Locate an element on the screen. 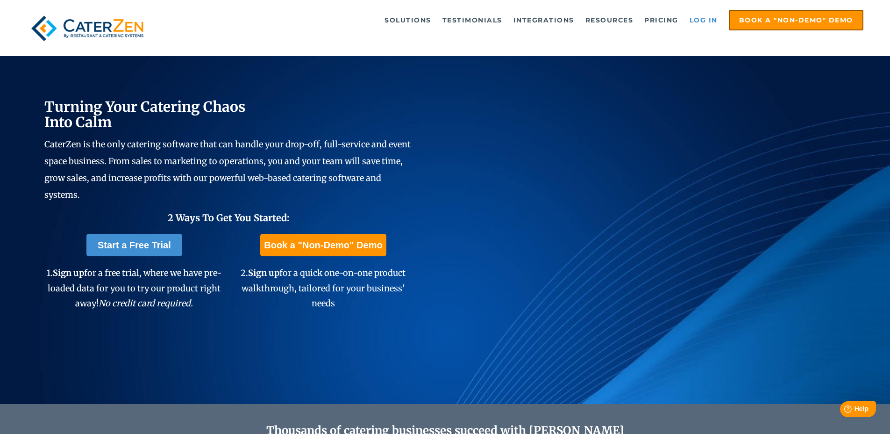  div: Navigation Menu is located at coordinates (516, 20).